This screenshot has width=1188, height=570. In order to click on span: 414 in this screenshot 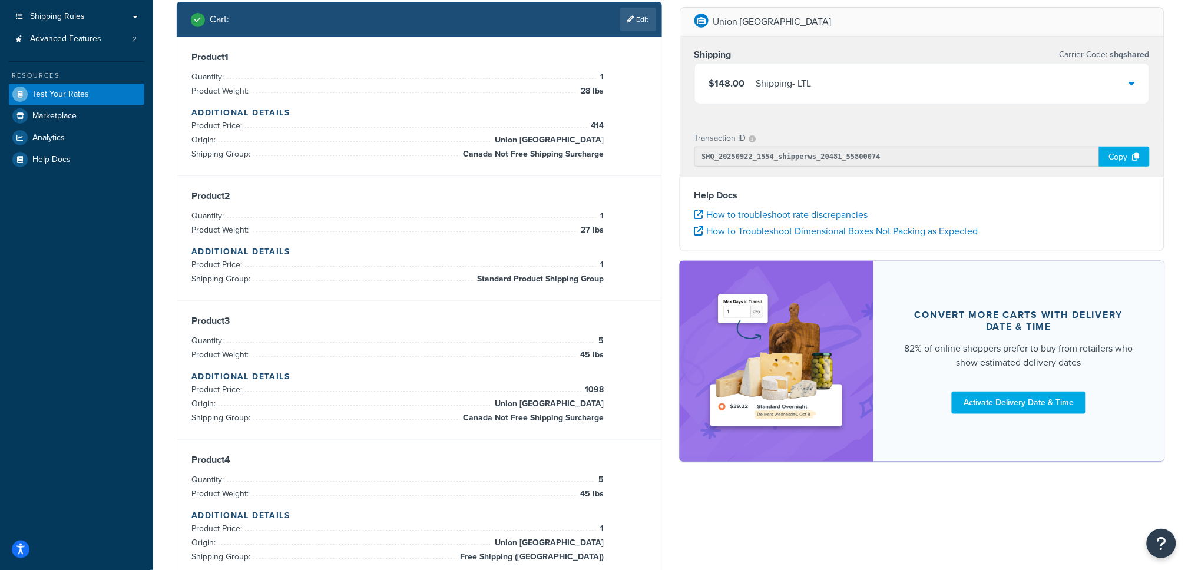, I will do `click(596, 126)`.